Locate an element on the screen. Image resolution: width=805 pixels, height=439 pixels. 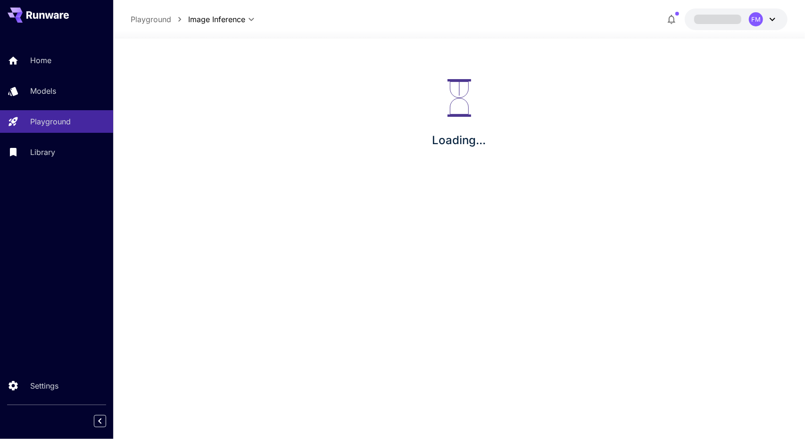
button: Collapse sidebar is located at coordinates (100, 421).